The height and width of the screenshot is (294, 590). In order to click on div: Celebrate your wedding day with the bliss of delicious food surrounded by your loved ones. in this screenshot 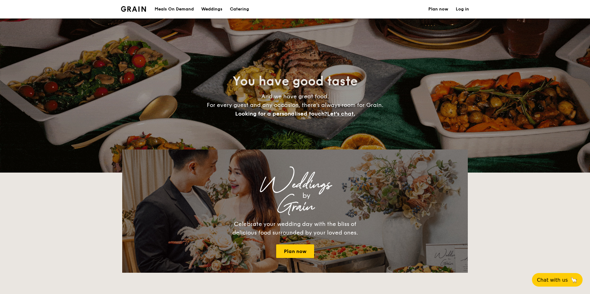, I will do `click(295, 229)`.